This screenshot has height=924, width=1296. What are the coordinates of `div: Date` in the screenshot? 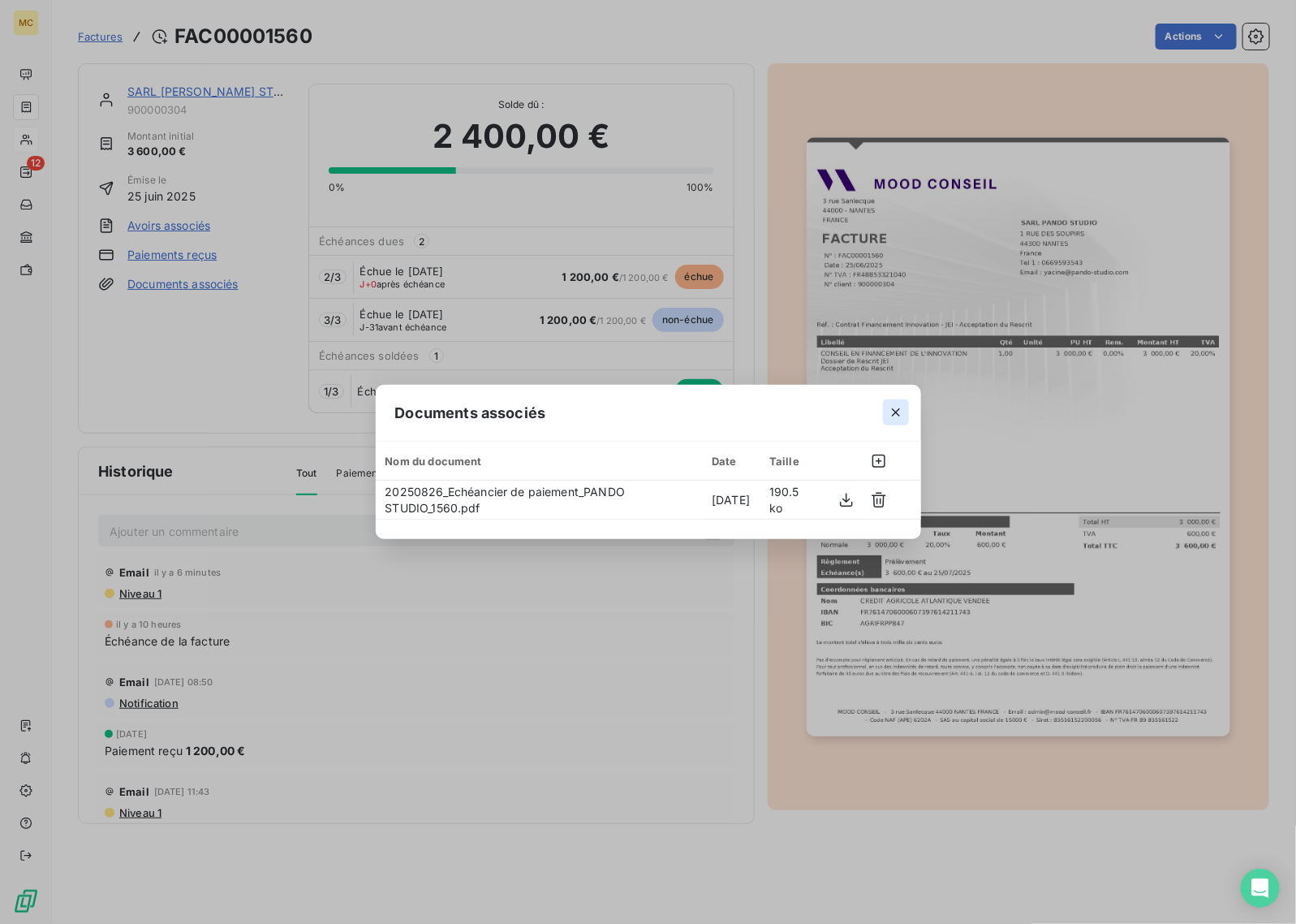 It's located at (731, 461).